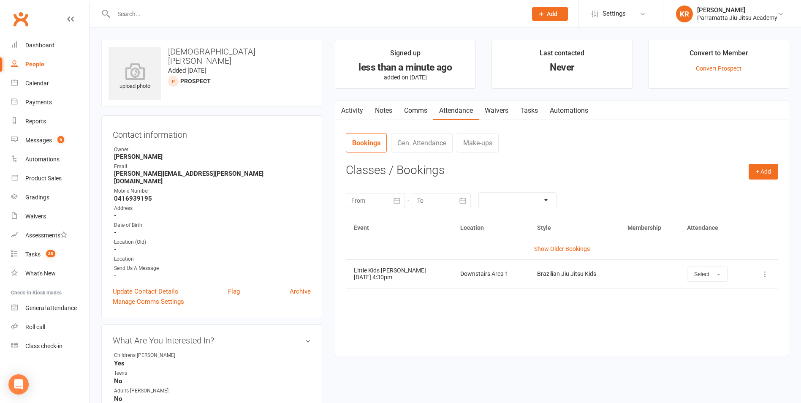 The width and height of the screenshot is (801, 403). Describe the element at coordinates (50, 197) in the screenshot. I see `a: Gradings` at that location.